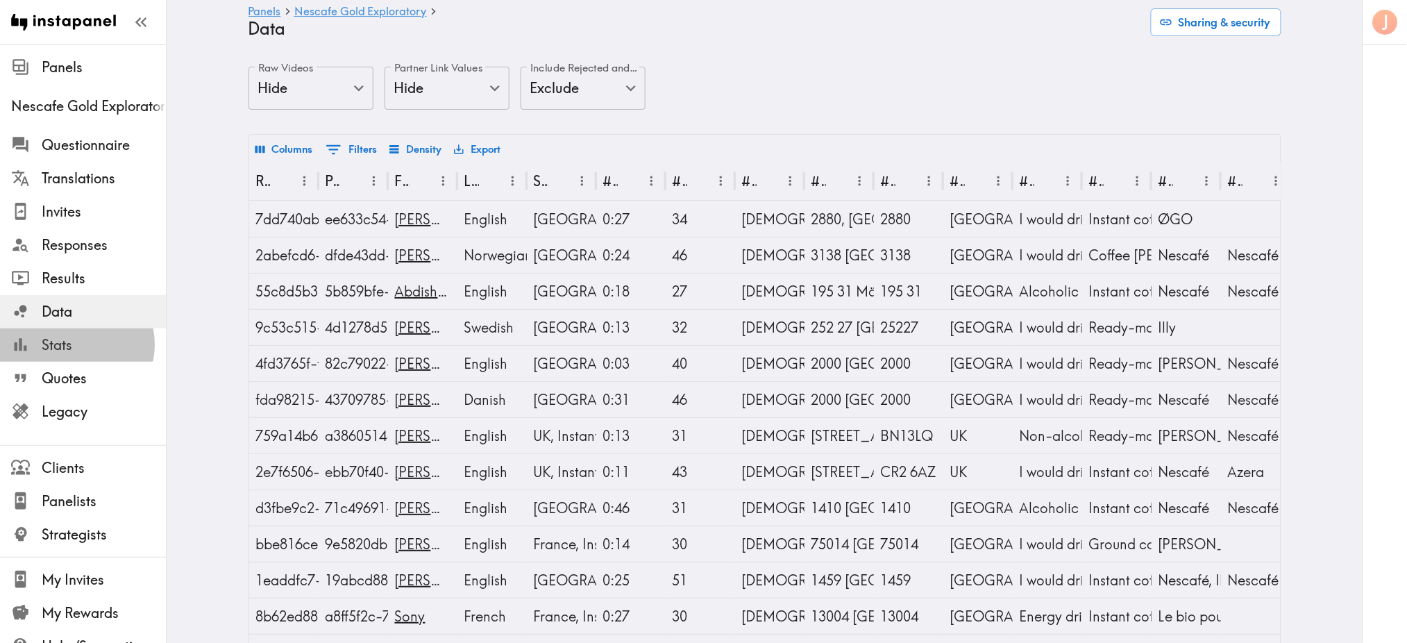  What do you see at coordinates (103, 580) in the screenshot?
I see `span: My Invites` at bounding box center [103, 580].